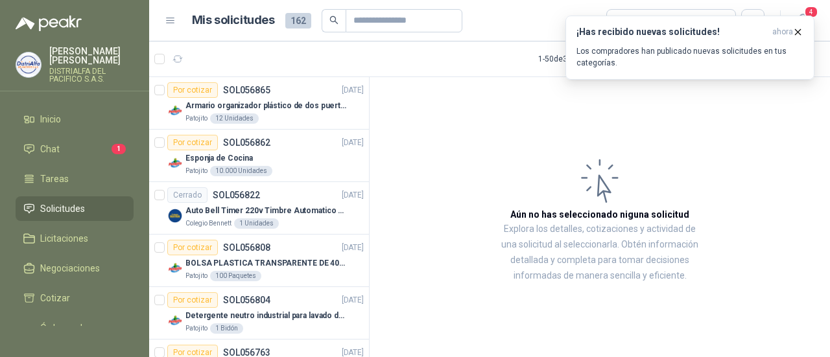 Image resolution: width=830 pixels, height=357 pixels. Describe the element at coordinates (235, 276) in the screenshot. I see `div: 100 Paquetes` at that location.